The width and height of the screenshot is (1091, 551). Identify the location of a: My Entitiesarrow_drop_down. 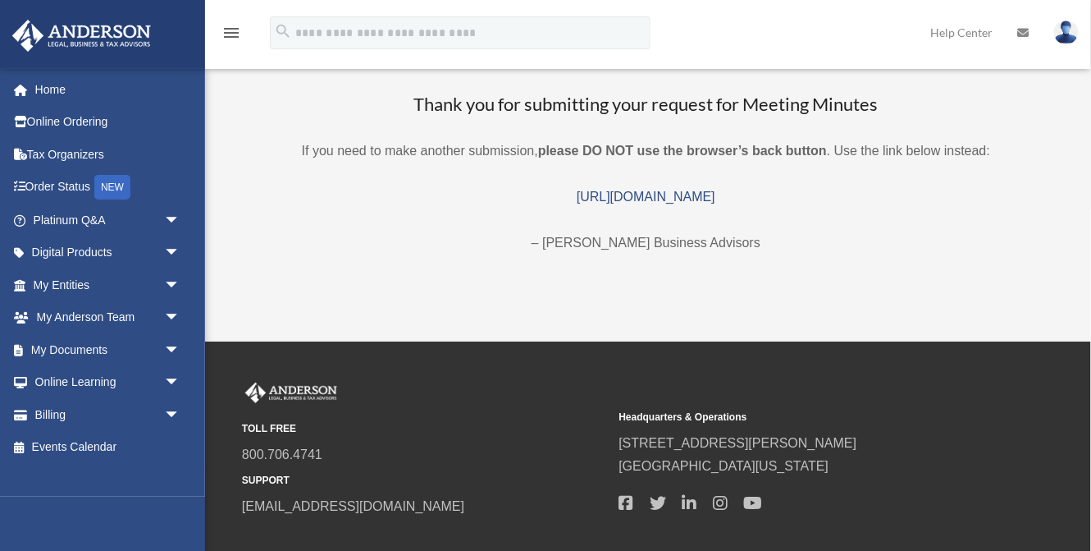
(108, 285).